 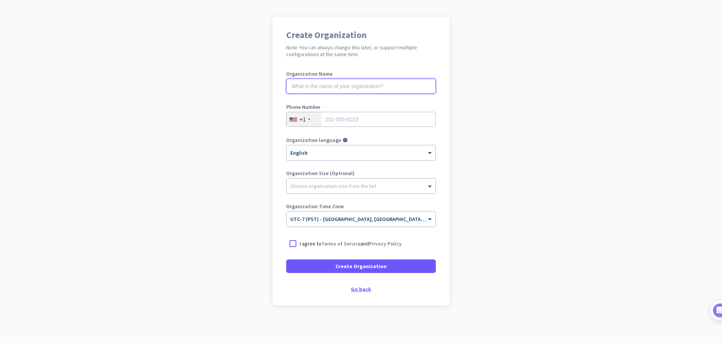 I want to click on label: Organization language, so click(x=314, y=140).